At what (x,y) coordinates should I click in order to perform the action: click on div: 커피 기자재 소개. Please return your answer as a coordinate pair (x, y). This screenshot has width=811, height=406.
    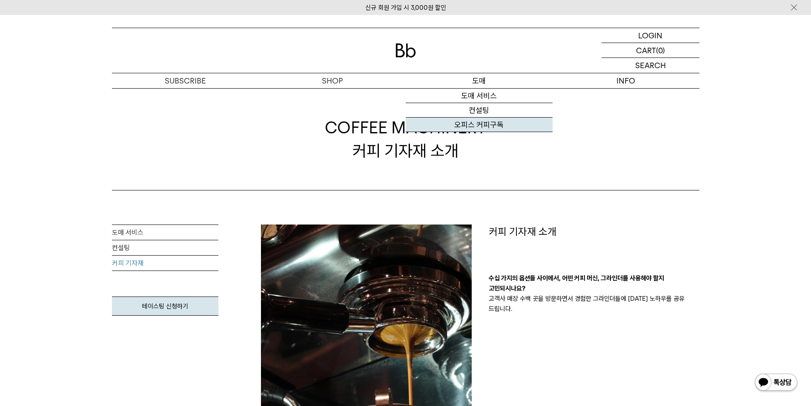
    Looking at the image, I should click on (406, 139).